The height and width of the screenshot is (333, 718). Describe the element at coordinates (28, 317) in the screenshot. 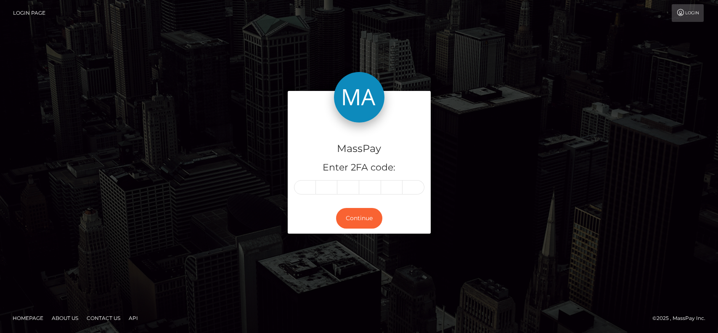

I see `a: Homepage` at that location.